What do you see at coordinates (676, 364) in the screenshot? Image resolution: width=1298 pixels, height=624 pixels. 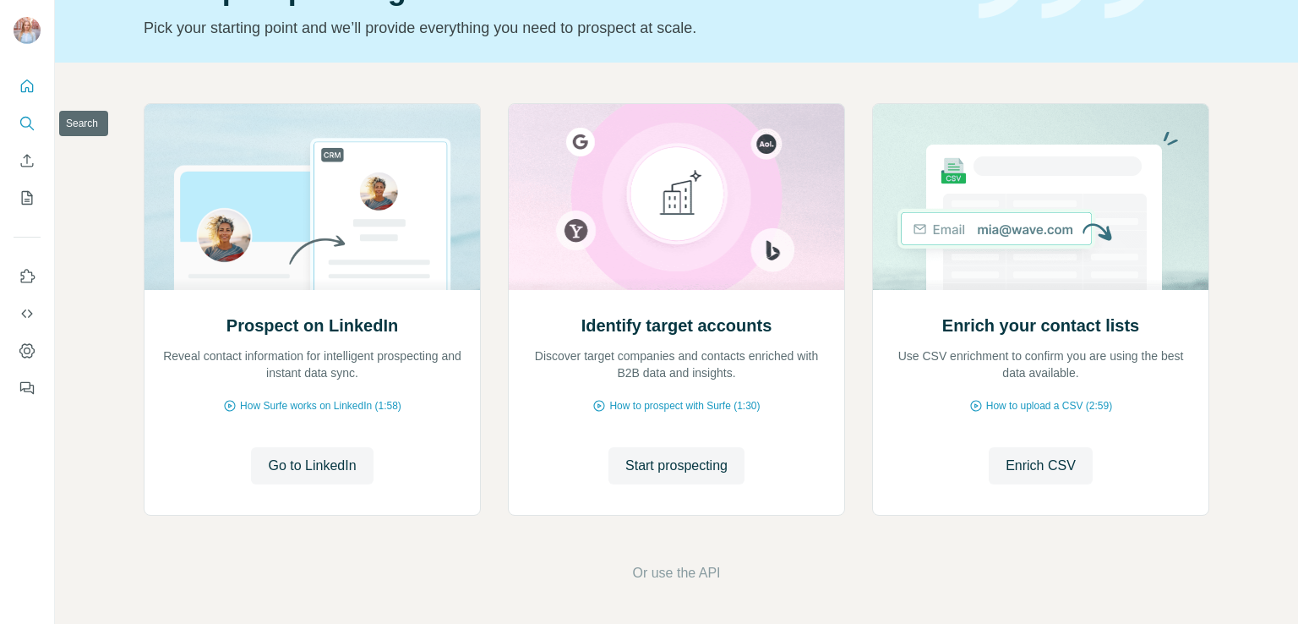 I see `p: Discover target companies and contacts enriched with B2B data and insights.` at bounding box center [676, 364].